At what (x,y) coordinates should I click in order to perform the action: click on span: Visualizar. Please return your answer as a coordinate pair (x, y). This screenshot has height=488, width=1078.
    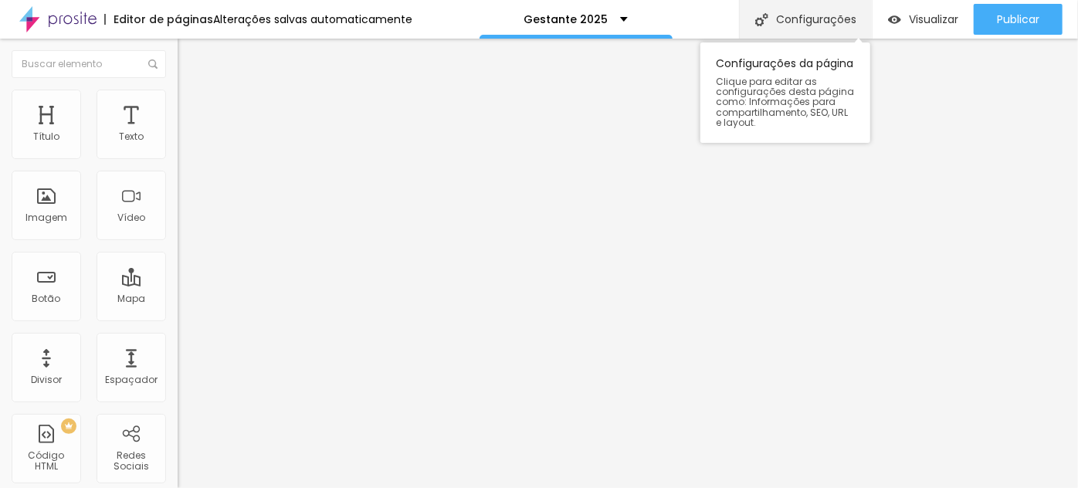
    Looking at the image, I should click on (934, 19).